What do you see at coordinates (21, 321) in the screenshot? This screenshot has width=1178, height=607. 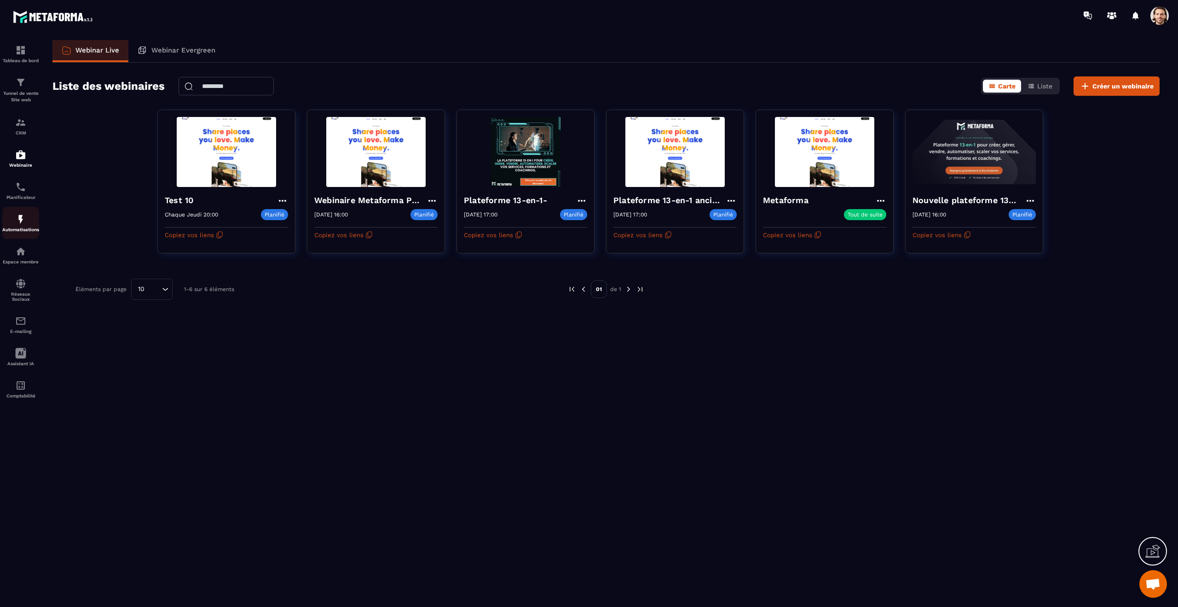 I see `img: email` at bounding box center [21, 321].